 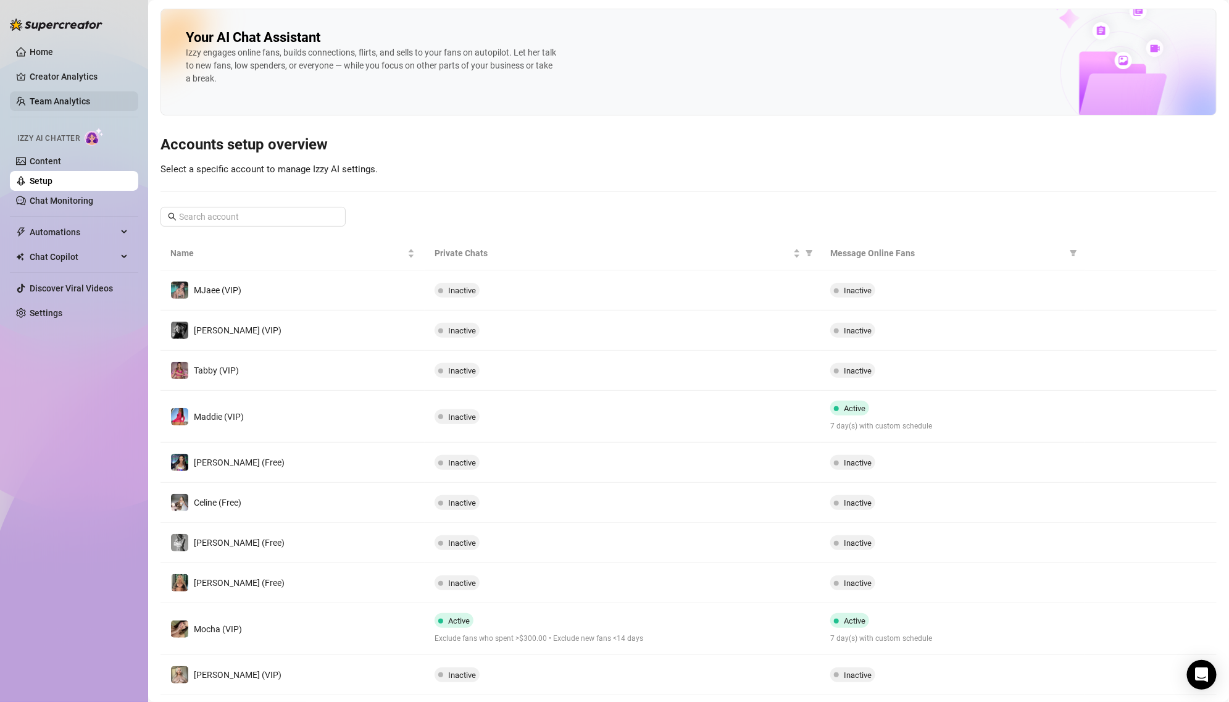 I want to click on span: search, so click(x=172, y=217).